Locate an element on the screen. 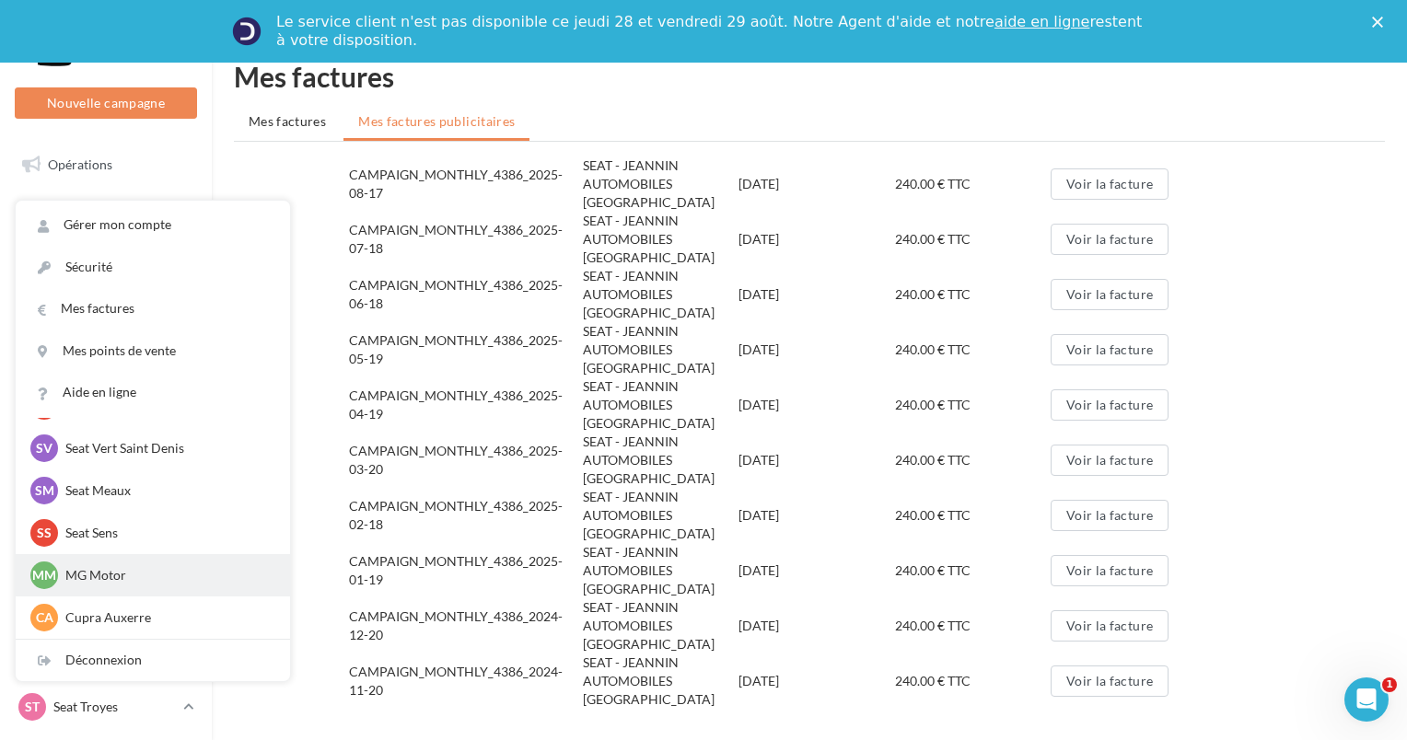  p: Seat Meaux is located at coordinates (167, 491).